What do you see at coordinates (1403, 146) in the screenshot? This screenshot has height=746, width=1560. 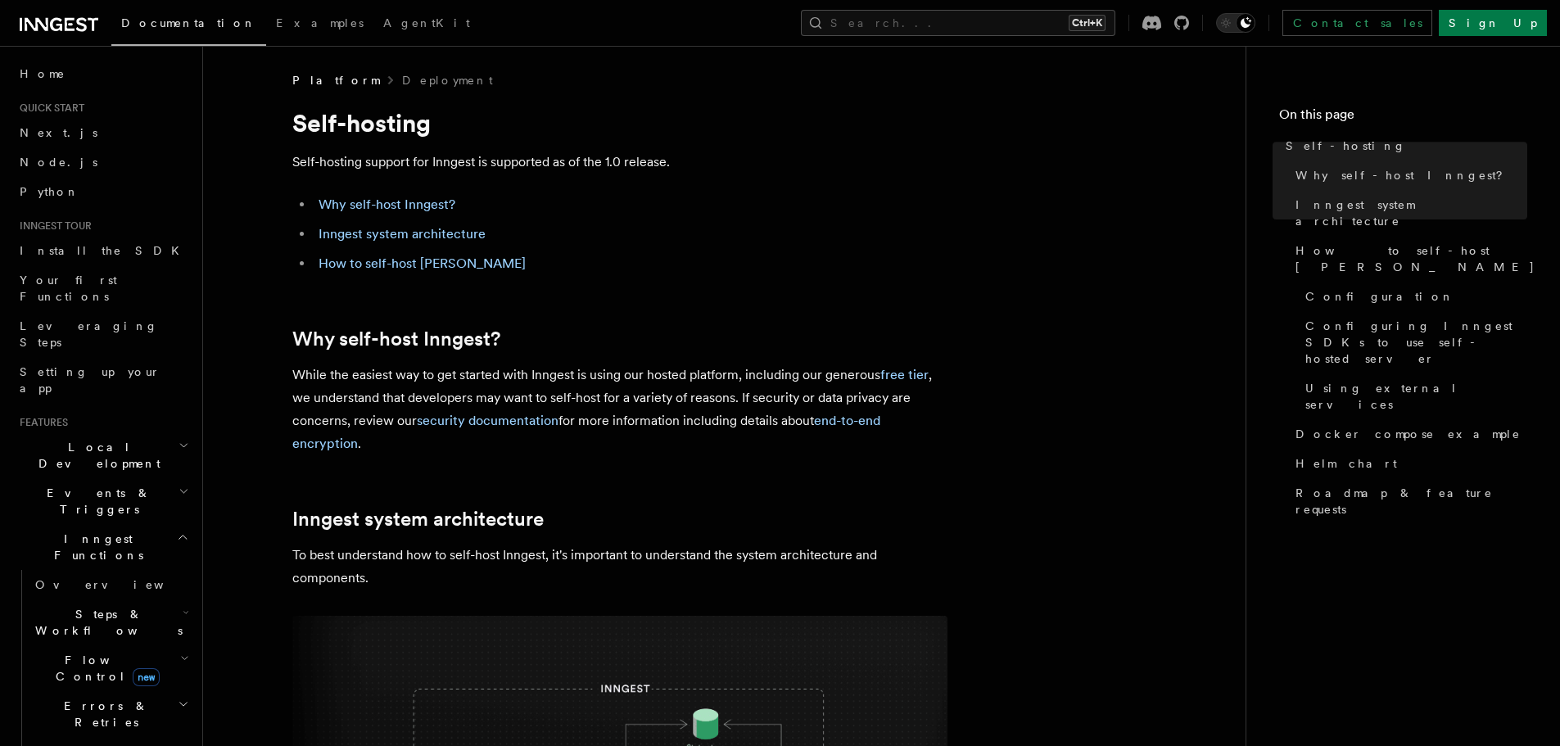 I see `a: Self-hosting` at bounding box center [1403, 146].